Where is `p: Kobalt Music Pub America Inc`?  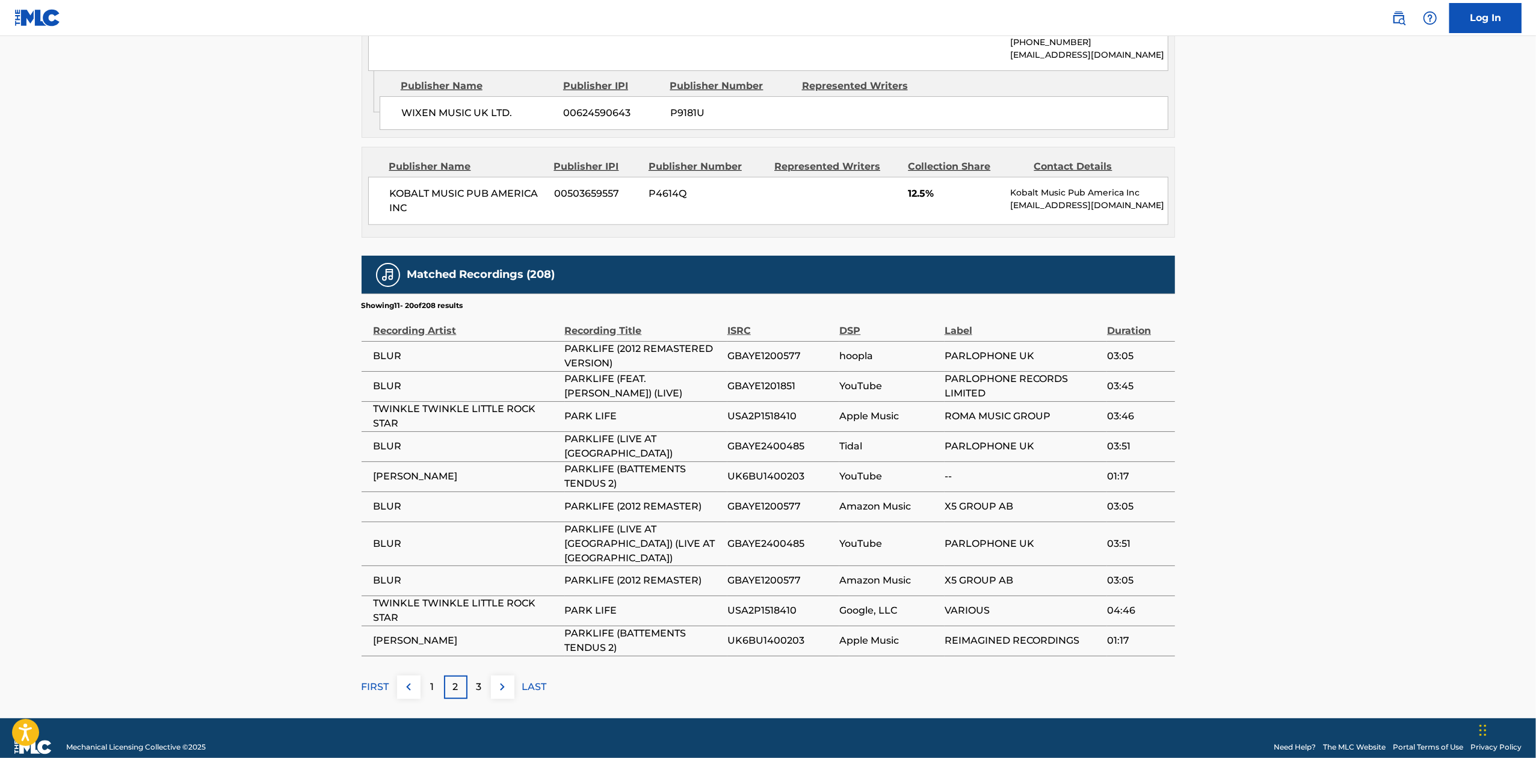
p: Kobalt Music Pub America Inc is located at coordinates (1088, 193).